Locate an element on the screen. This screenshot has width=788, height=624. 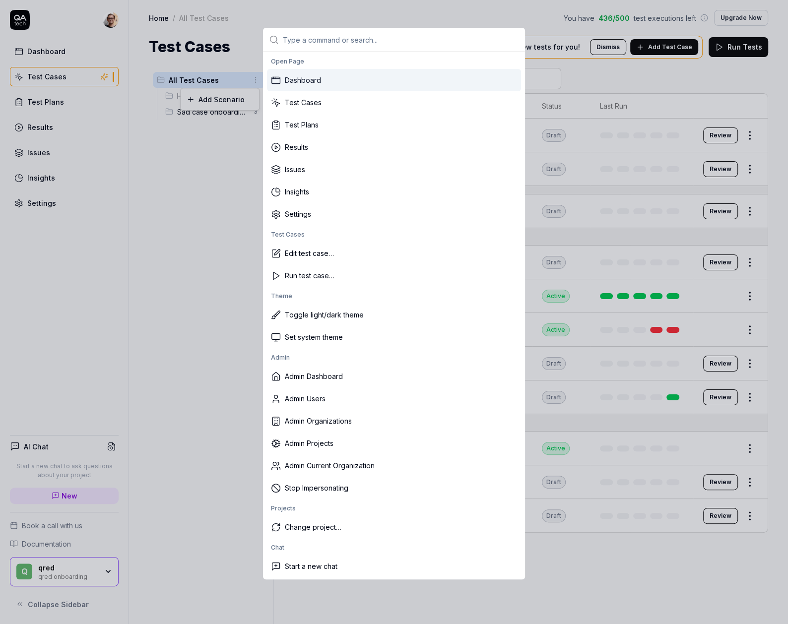
div: Suggestions is located at coordinates (394, 316).